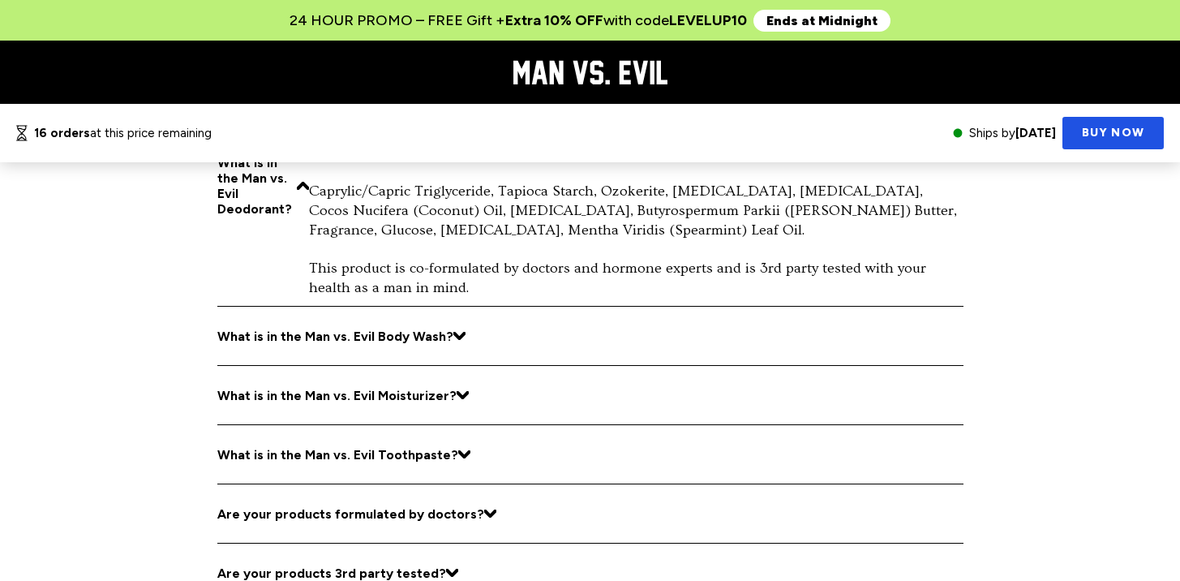 The image size is (1180, 581). What do you see at coordinates (350, 513) in the screenshot?
I see `div: Are your products formulated by doctors?` at bounding box center [350, 513].